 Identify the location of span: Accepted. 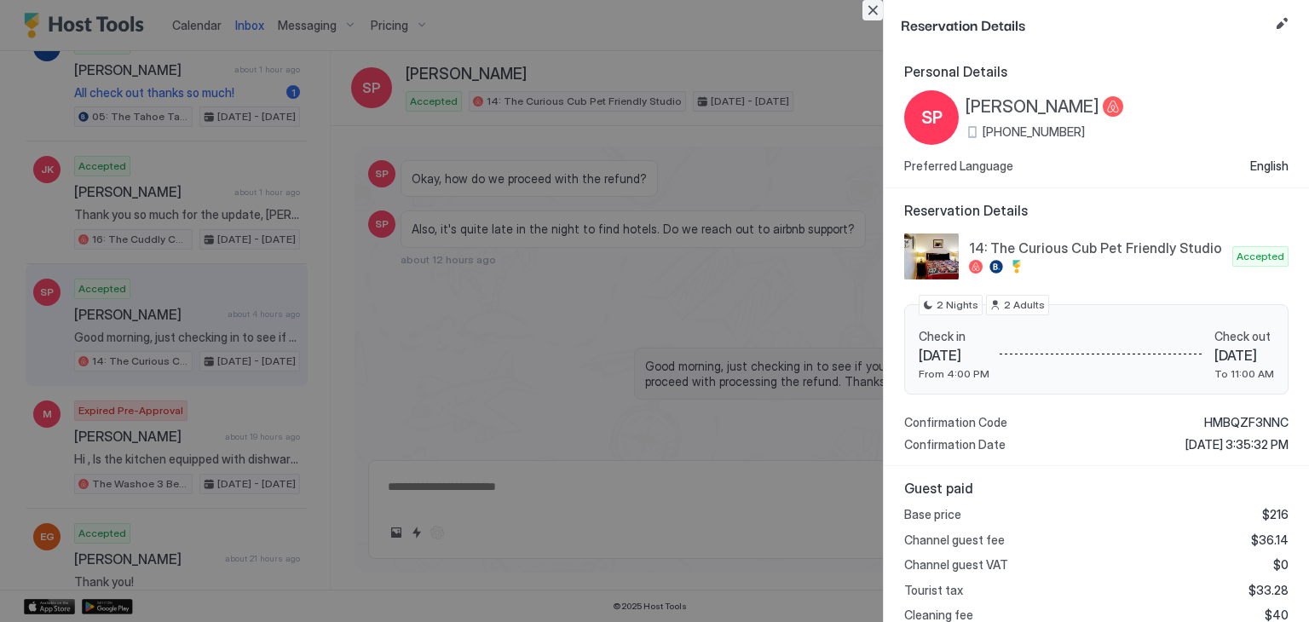
(1261, 257).